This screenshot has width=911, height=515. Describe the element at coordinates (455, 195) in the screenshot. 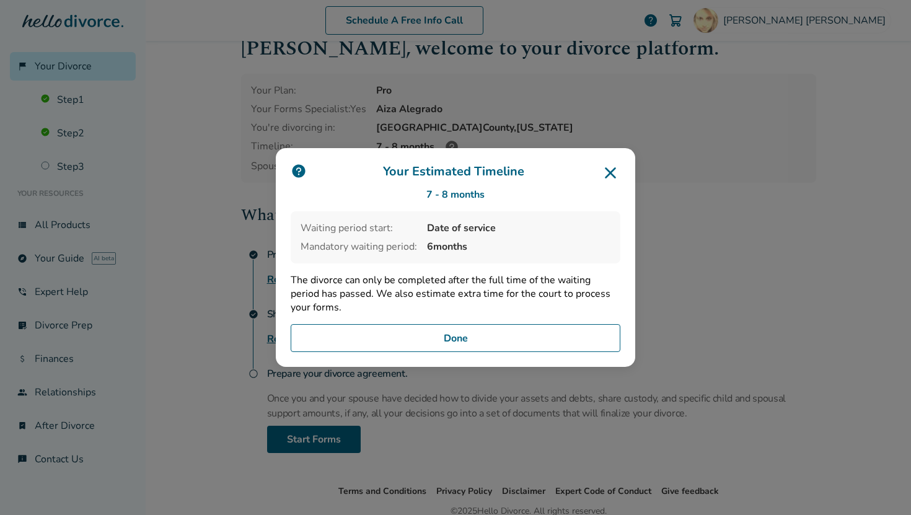

I see `div: 7 - 8 months` at that location.